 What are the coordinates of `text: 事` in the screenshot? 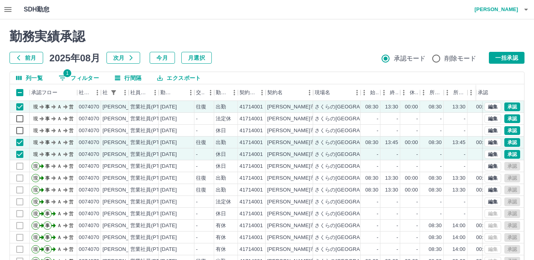 It's located at (48, 202).